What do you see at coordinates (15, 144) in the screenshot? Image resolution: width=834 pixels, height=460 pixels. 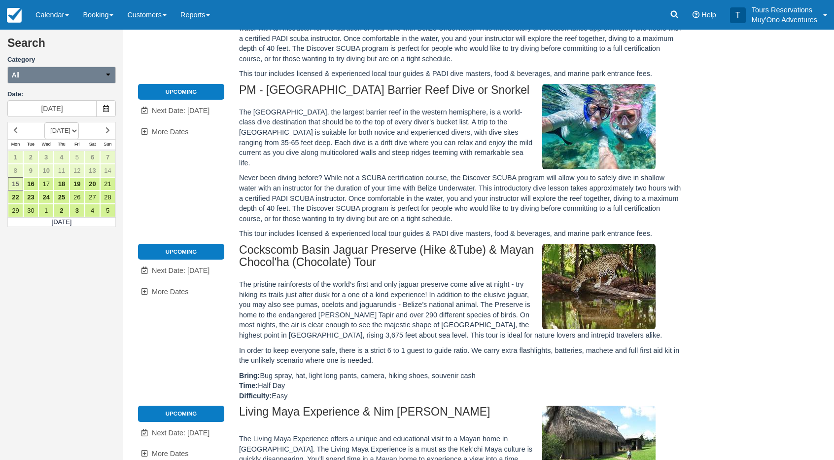 I see `th: Mon` at bounding box center [15, 144].